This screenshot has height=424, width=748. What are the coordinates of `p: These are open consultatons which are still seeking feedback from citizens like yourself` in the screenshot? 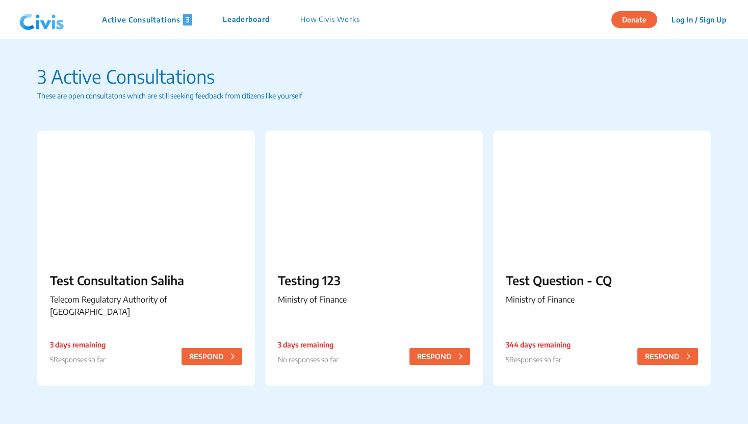 It's located at (374, 95).